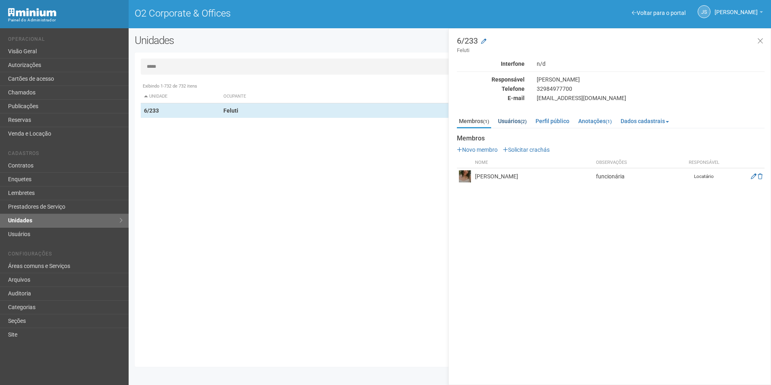 The image size is (771, 385). What do you see at coordinates (262, 40) in the screenshot?
I see `h2: Unidades` at bounding box center [262, 40].